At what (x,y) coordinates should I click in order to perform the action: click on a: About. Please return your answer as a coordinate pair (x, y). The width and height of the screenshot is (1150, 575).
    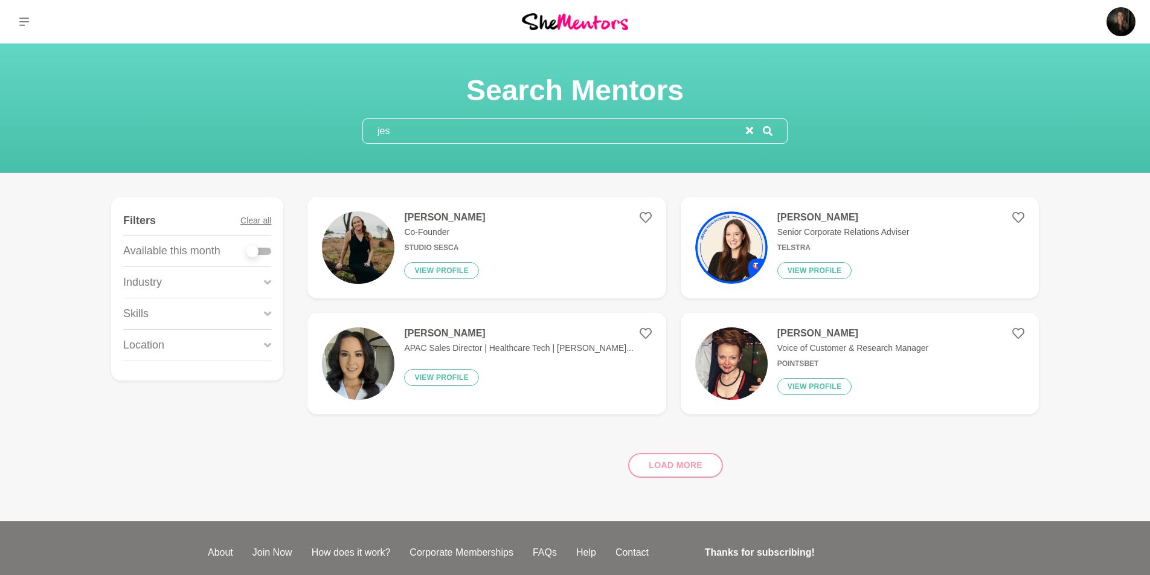
    Looking at the image, I should click on (221, 553).